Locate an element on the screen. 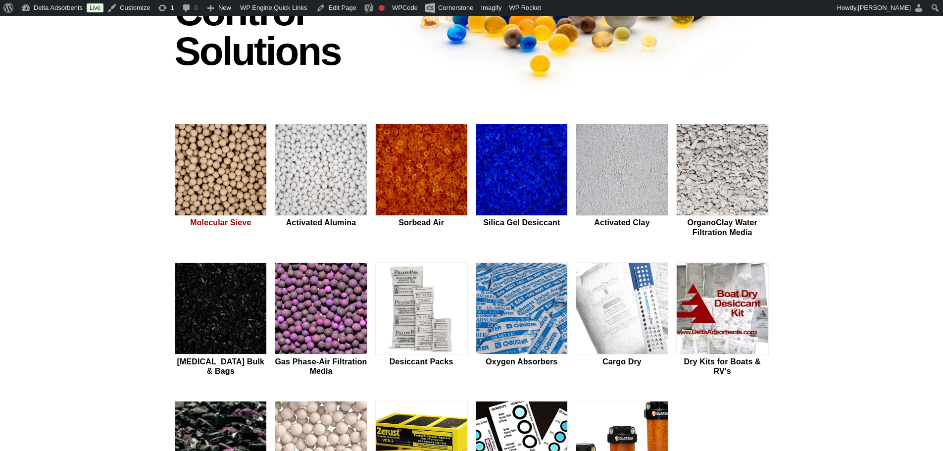 The width and height of the screenshot is (943, 451). a: Activated Clay is located at coordinates (622, 181).